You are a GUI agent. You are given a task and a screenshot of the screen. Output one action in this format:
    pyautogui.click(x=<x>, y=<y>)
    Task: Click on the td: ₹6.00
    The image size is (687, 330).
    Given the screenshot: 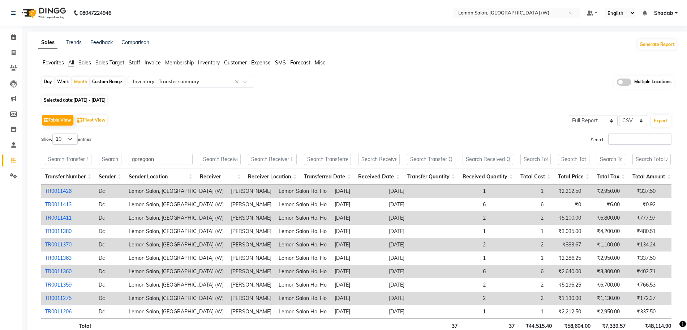 What is the action you would take?
    pyautogui.click(x=604, y=204)
    